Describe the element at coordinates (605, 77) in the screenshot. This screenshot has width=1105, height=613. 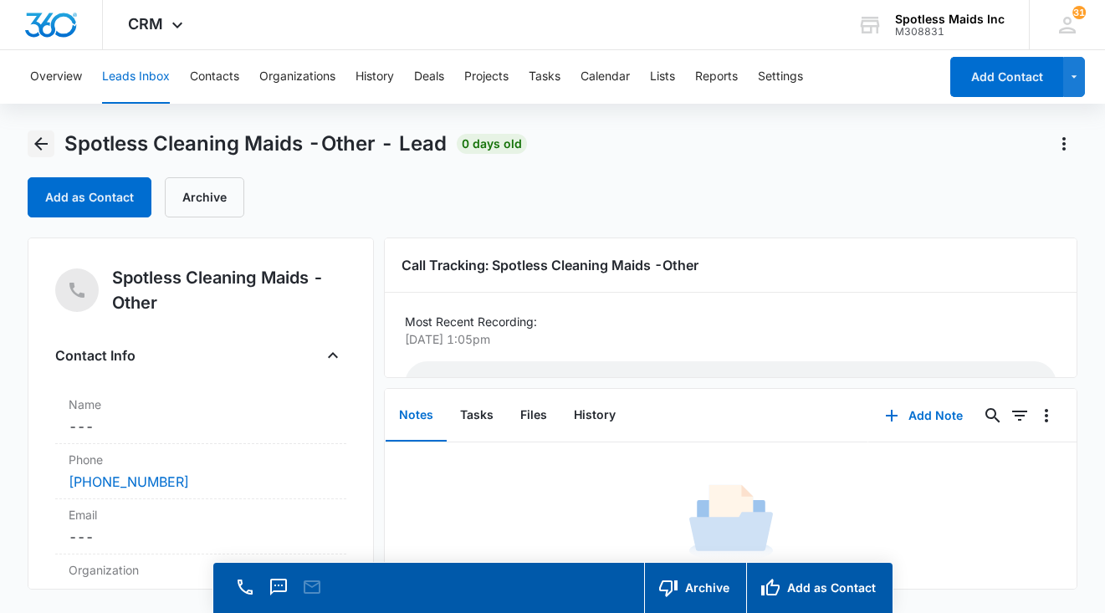
I see `button: Calendar` at that location.